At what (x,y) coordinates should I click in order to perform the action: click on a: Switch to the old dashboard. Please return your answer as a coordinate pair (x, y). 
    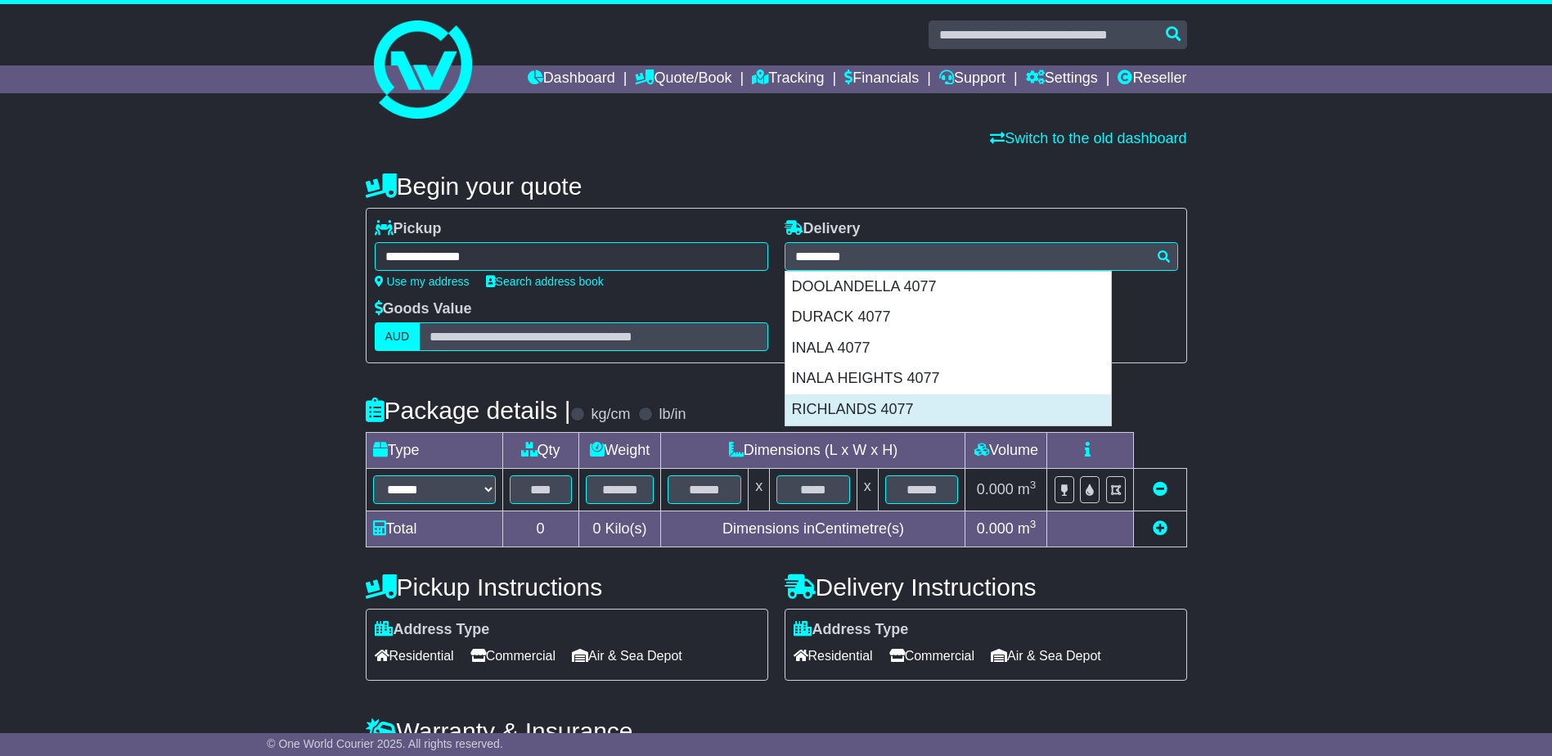
    Looking at the image, I should click on (1088, 138).